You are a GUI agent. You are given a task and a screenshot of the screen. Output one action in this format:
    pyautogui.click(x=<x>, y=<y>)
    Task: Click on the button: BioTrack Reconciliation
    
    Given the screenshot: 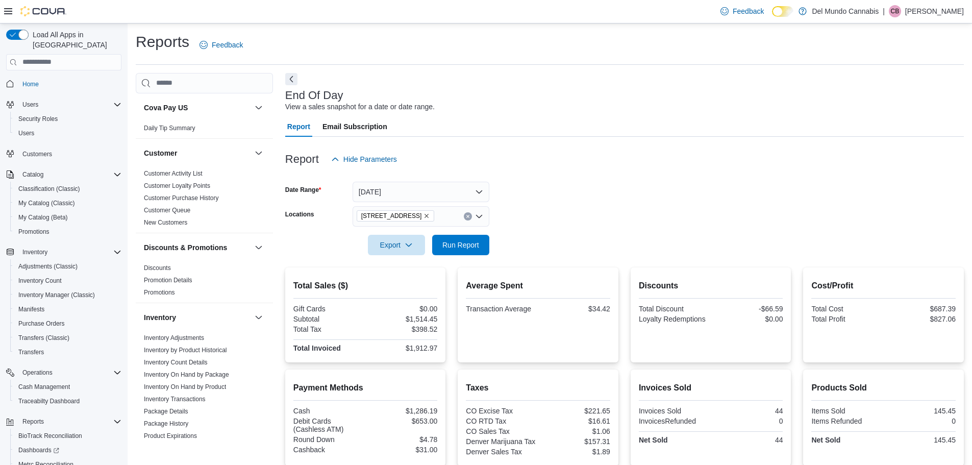 What is the action you would take?
    pyautogui.click(x=68, y=436)
    